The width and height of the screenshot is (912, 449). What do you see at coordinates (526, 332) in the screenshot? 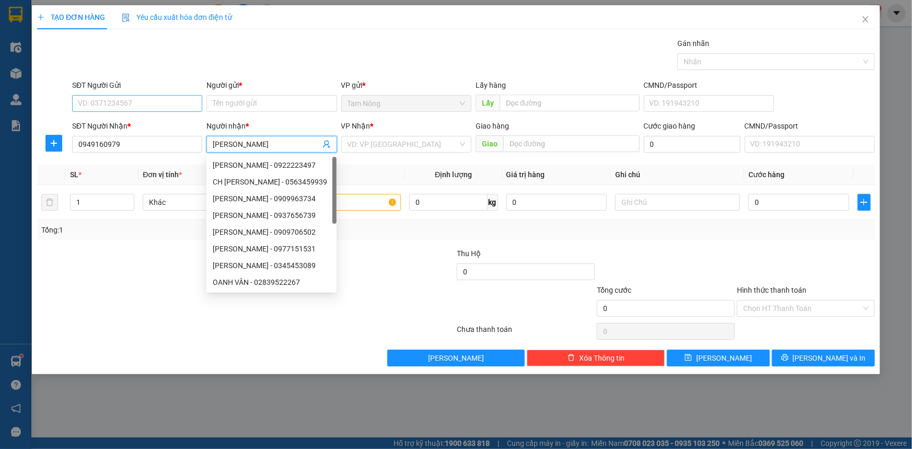
I see `div: Chưa thanh toán` at bounding box center [526, 332].